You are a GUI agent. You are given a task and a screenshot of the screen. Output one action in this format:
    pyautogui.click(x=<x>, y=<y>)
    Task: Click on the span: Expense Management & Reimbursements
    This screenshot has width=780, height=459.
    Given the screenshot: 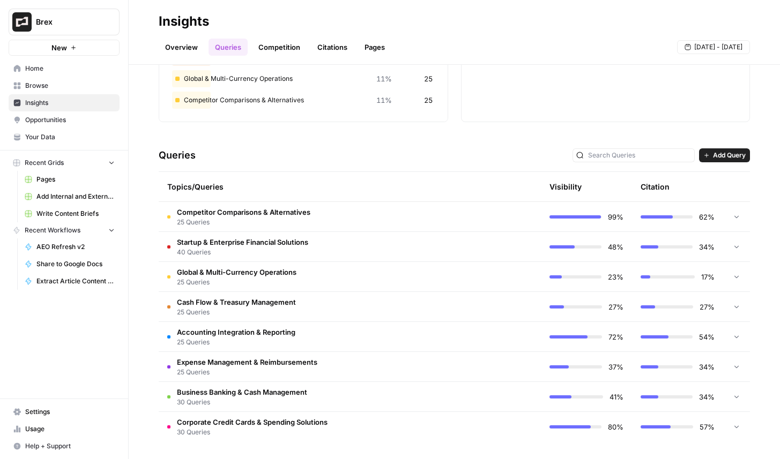 What is the action you would take?
    pyautogui.click(x=247, y=362)
    